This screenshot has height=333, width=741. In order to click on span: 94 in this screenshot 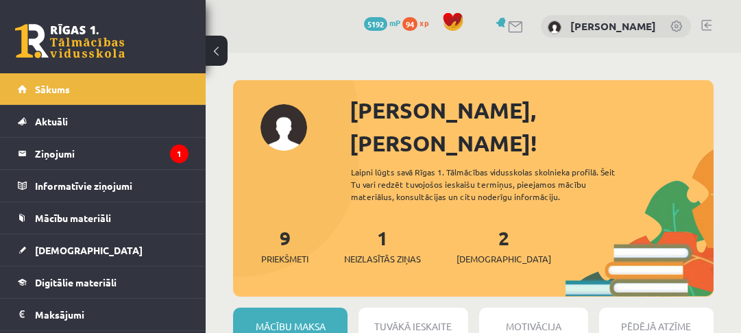, I will do `click(410, 24)`.